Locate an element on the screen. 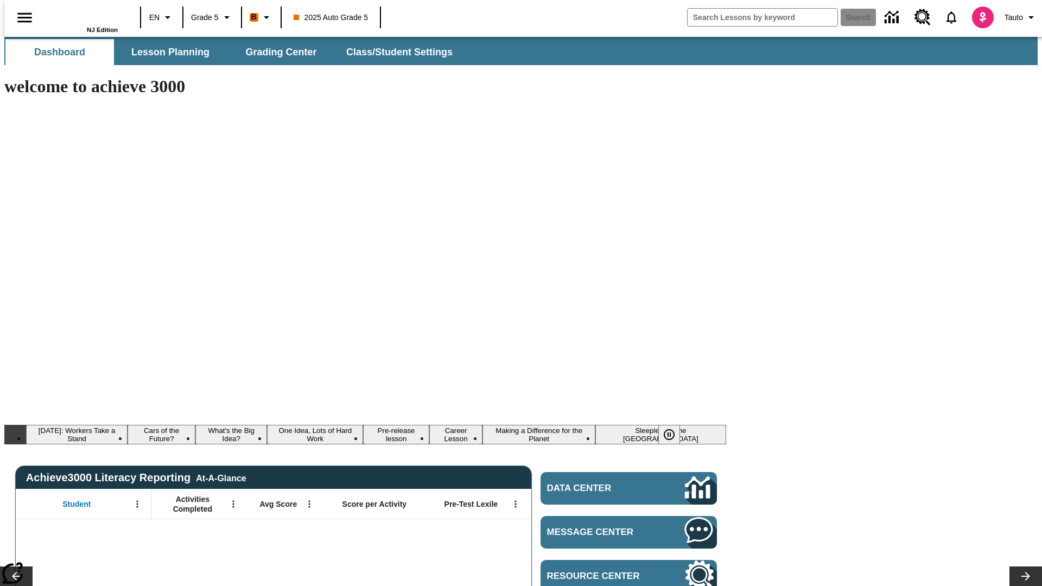 The width and height of the screenshot is (1042, 586). div: Home is located at coordinates (82, 18).